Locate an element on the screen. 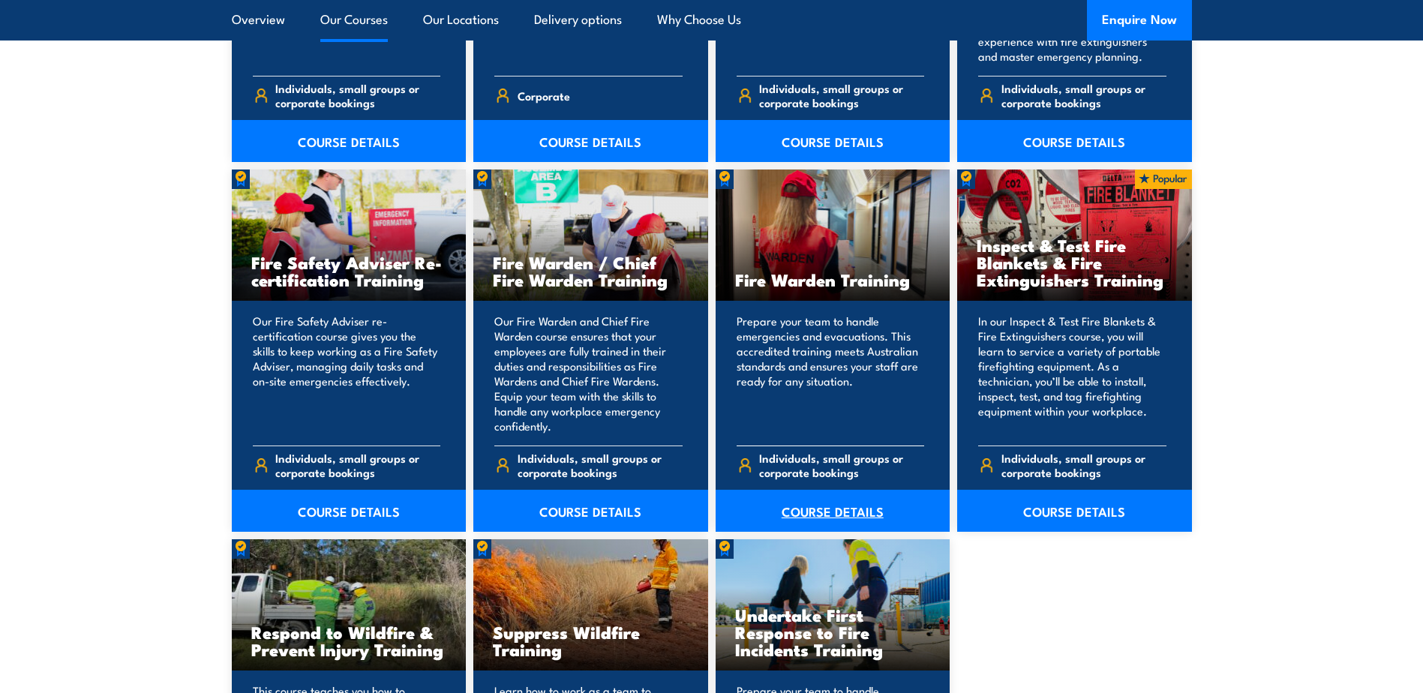 The height and width of the screenshot is (693, 1423). h3: Undertake First Response to Fire Incidents Training is located at coordinates (833, 632).